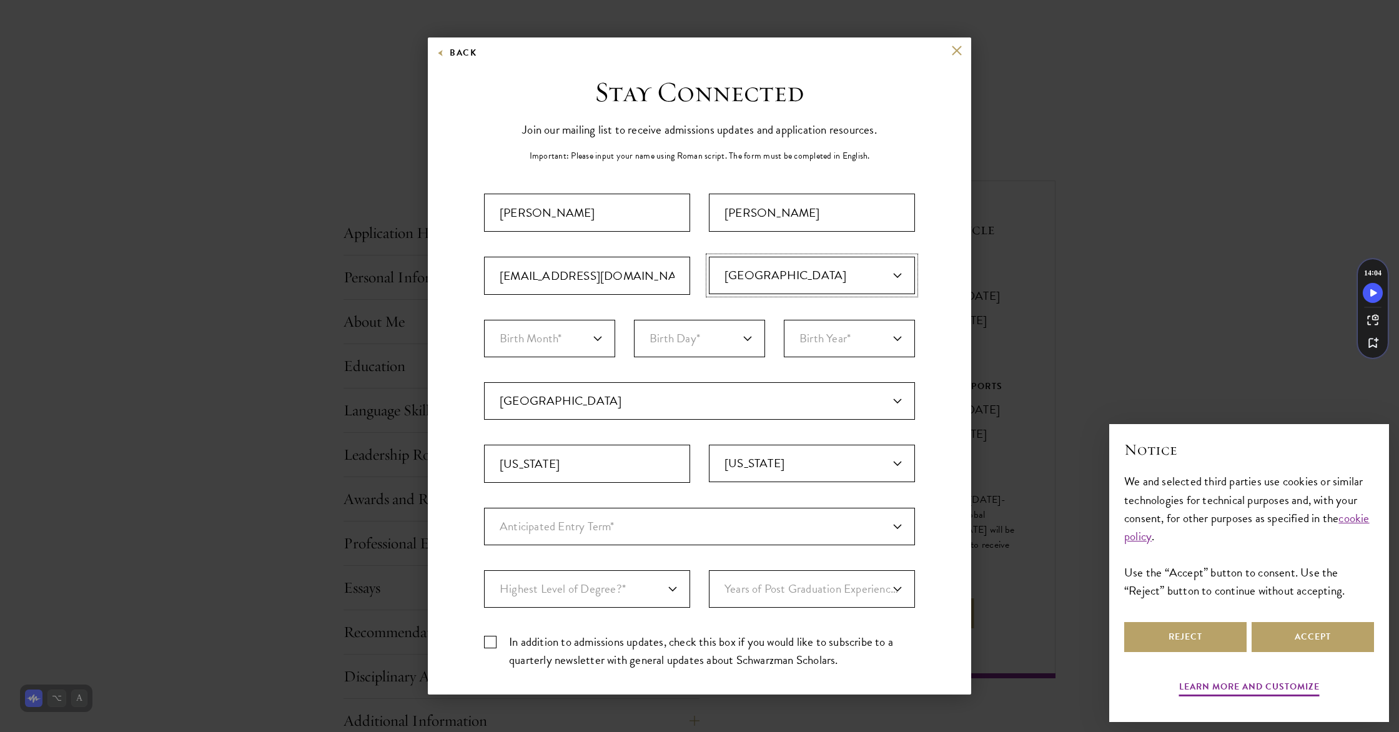 The image size is (1399, 732). I want to click on div: We and selected third parties use cookies or similar technologies for technical purposes and, wit..., so click(1249, 535).